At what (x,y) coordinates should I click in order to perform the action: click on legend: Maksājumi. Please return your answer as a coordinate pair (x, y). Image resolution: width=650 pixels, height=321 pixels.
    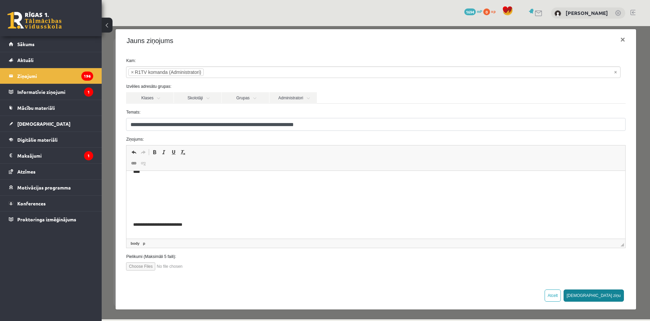
    Looking at the image, I should click on (55, 156).